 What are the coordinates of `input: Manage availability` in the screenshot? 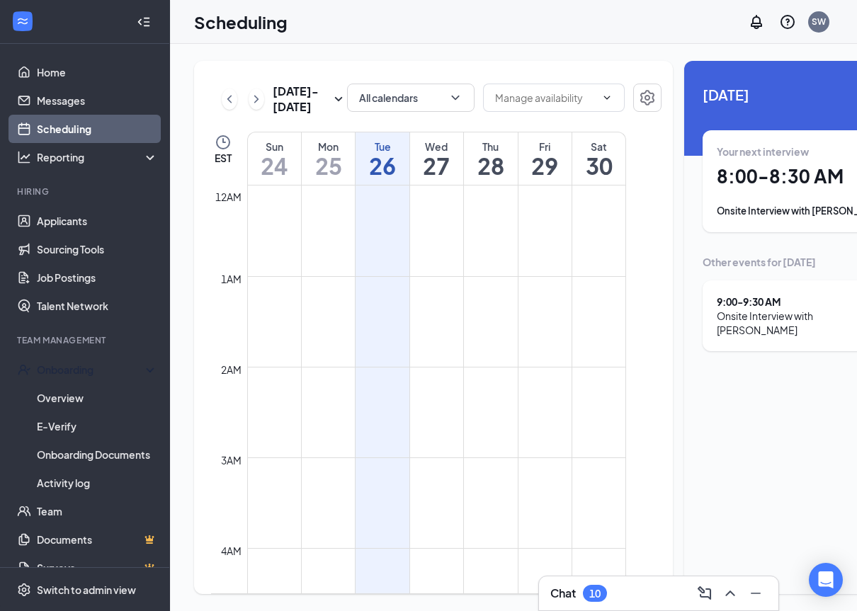 It's located at (545, 98).